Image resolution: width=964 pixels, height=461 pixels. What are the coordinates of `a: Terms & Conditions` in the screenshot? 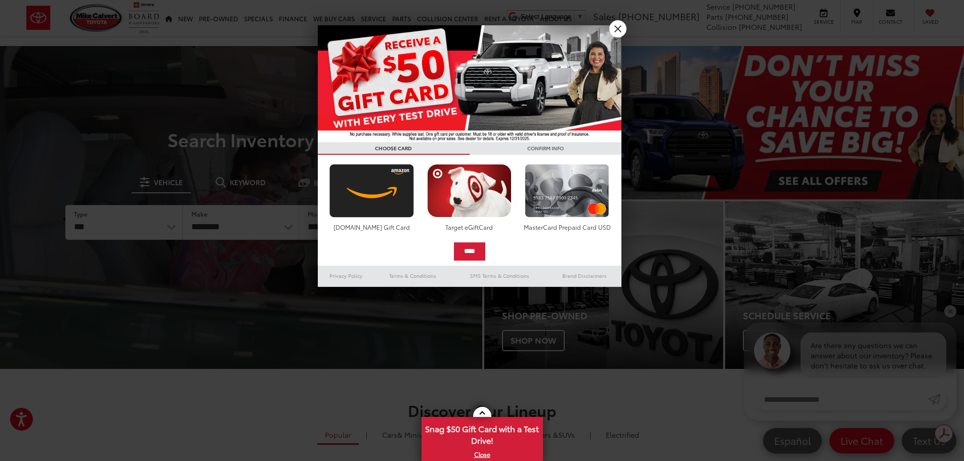 It's located at (412, 276).